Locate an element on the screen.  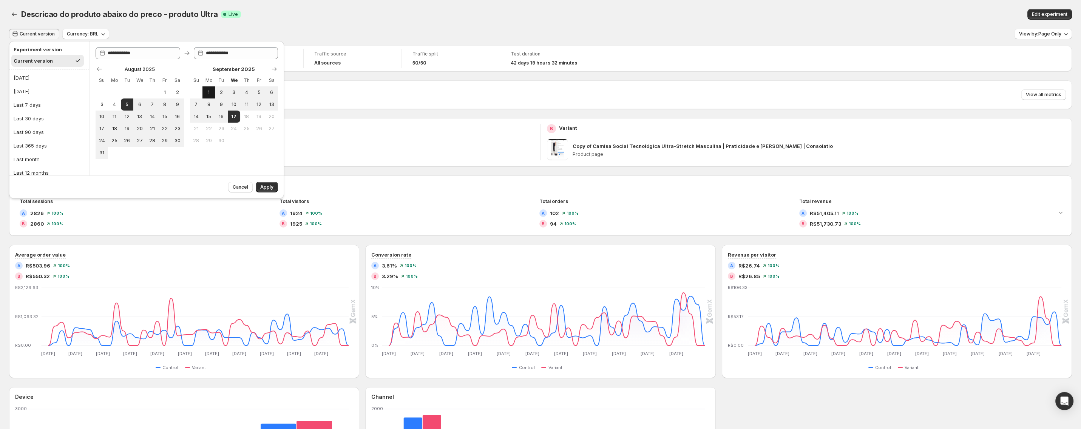
text: 0% is located at coordinates (375, 346).